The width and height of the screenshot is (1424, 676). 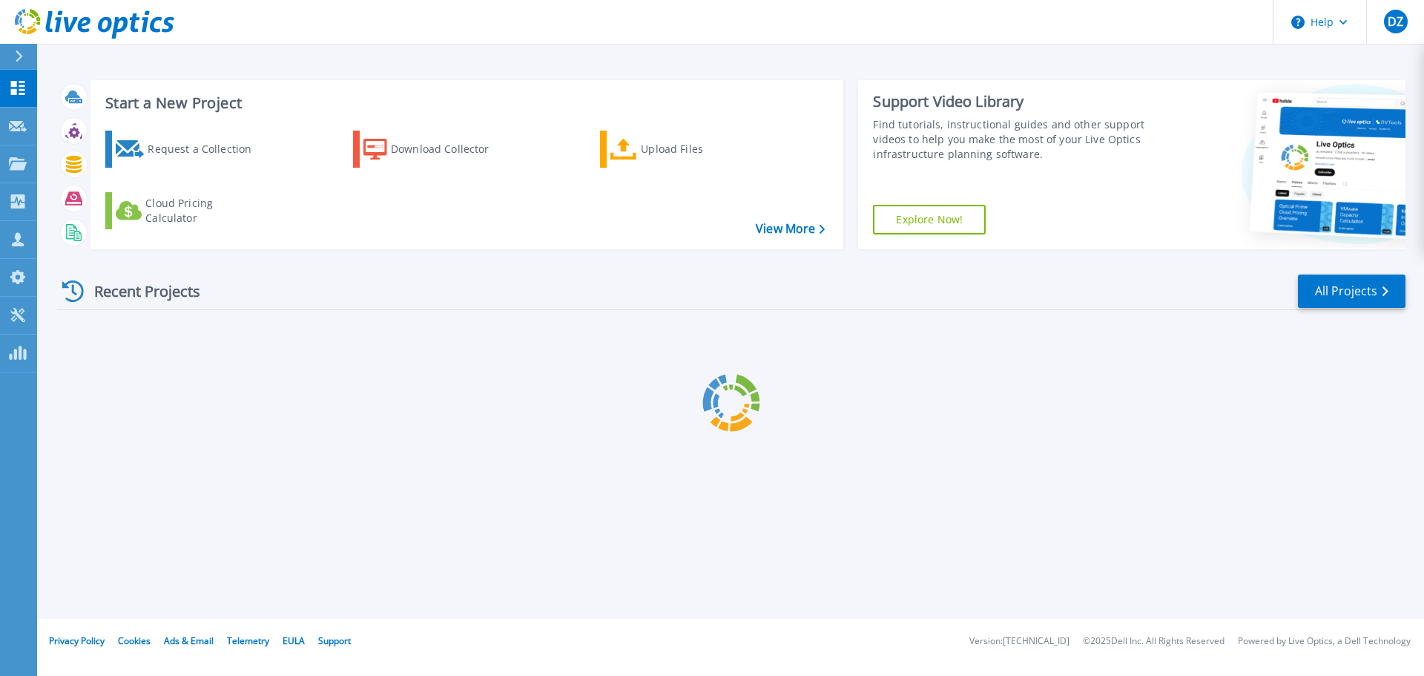 What do you see at coordinates (1153, 641) in the screenshot?
I see `li: © 2025 Dell Inc. All Rights Reserved` at bounding box center [1153, 641].